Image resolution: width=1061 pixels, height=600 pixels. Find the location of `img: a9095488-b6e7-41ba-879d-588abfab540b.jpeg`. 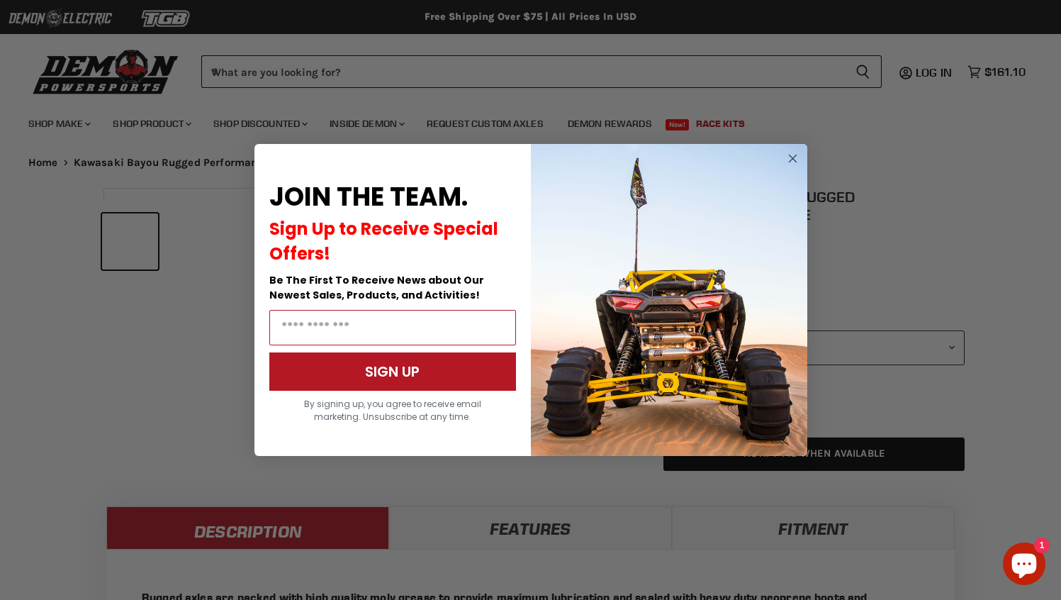

img: a9095488-b6e7-41ba-879d-588abfab540b.jpeg is located at coordinates (669, 300).